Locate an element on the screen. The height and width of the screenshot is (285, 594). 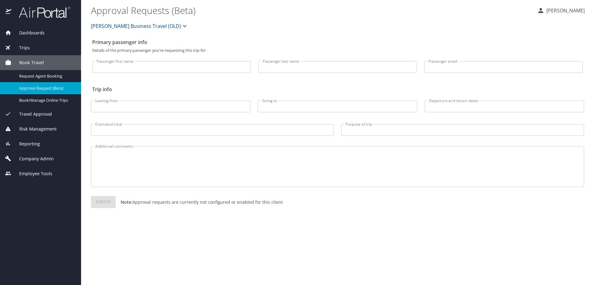
img: icon-airportal.png is located at coordinates (9, 12).